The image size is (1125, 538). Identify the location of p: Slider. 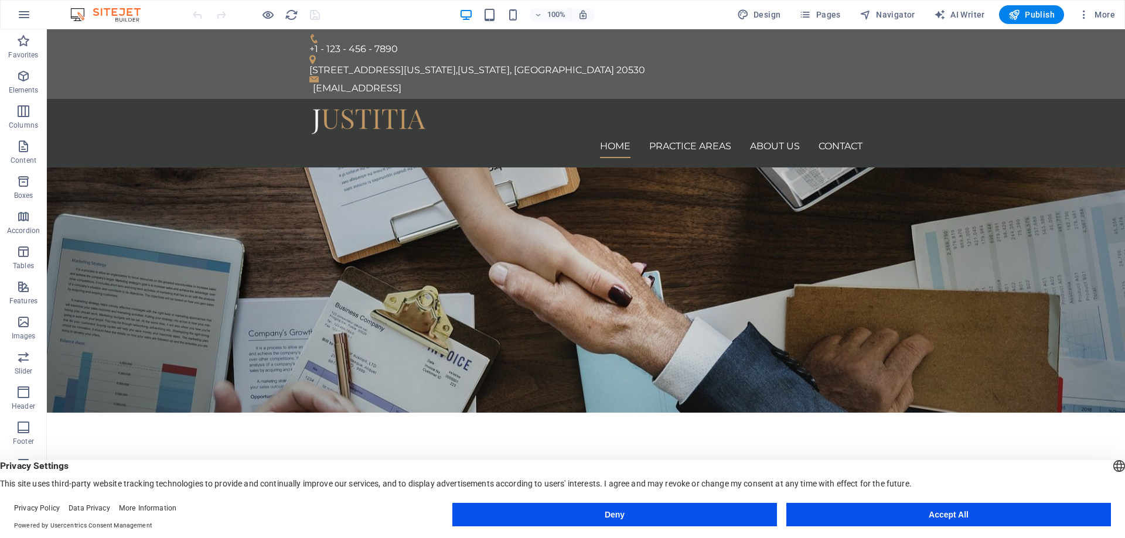
(23, 371).